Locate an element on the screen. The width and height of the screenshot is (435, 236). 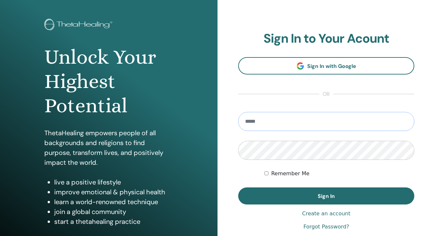
h2: Sign In to Your Acount is located at coordinates (326, 39).